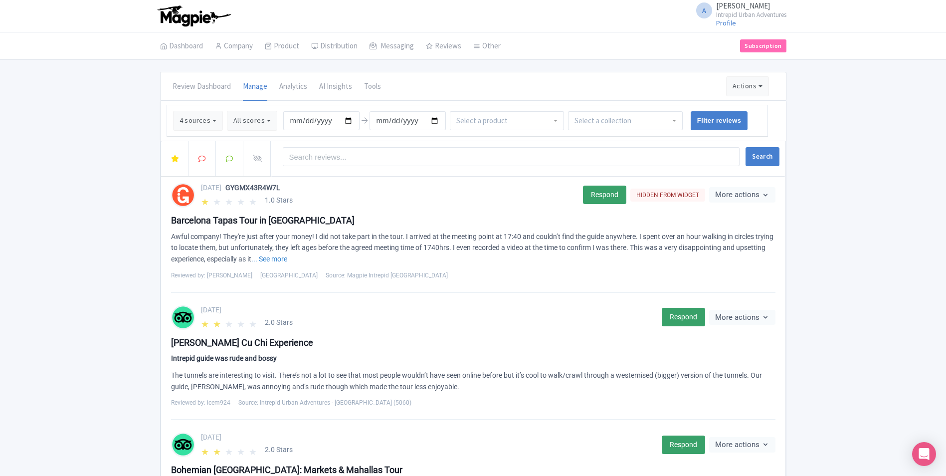 The height and width of the screenshot is (476, 946). I want to click on a: AI Insights, so click(336, 87).